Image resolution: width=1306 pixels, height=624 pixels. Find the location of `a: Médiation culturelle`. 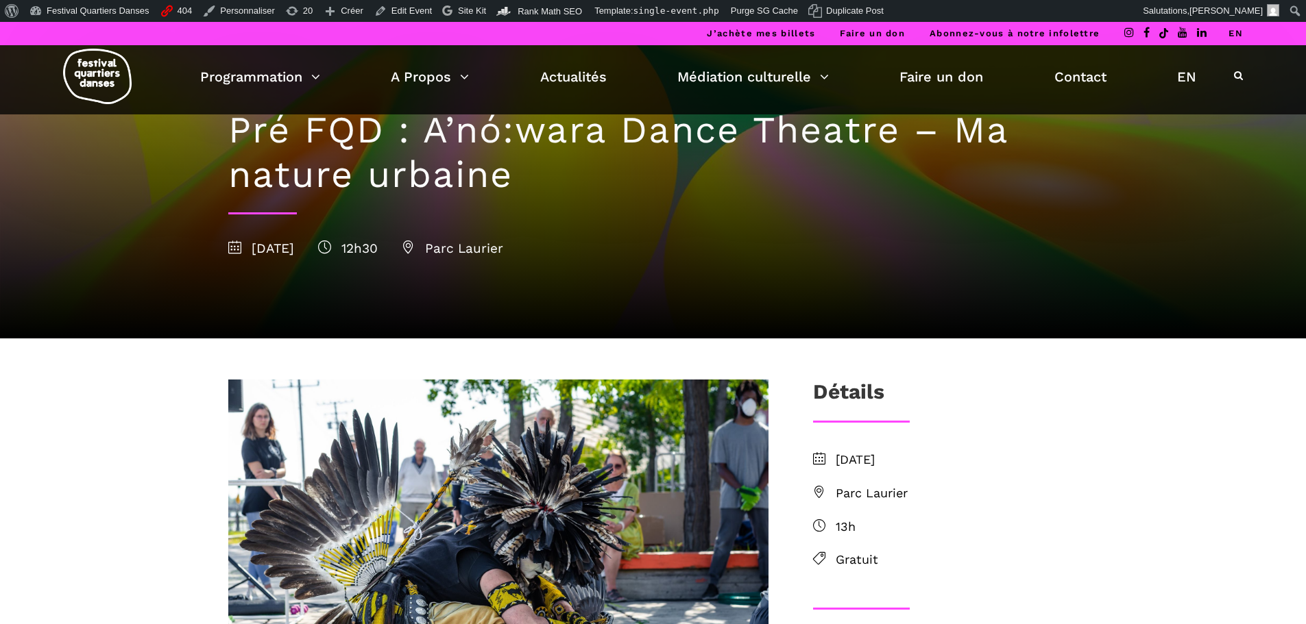

a: Médiation culturelle is located at coordinates (752, 77).